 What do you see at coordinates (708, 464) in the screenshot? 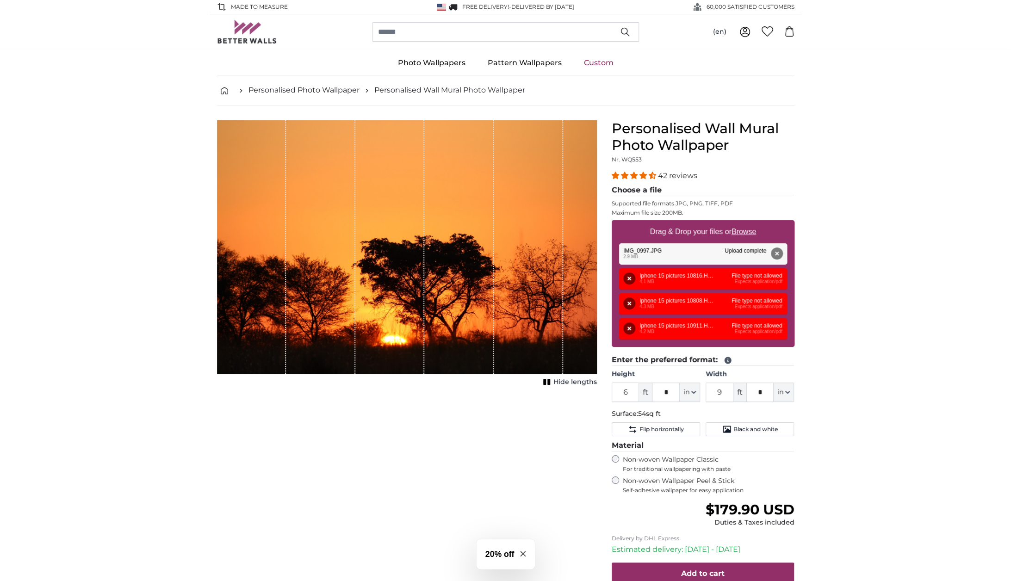
I see `label: Non-woven Wallpaper Classic` at bounding box center [708, 464].